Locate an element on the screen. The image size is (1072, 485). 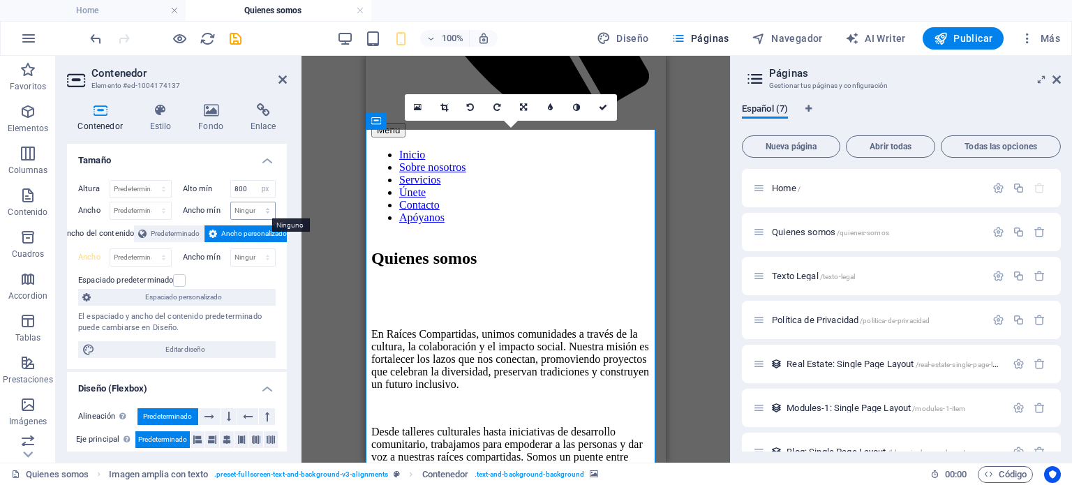
div: Este diseño se usa como una plantilla para todos los elementos (como por ejemplo un post de un bl... is located at coordinates (776, 408).